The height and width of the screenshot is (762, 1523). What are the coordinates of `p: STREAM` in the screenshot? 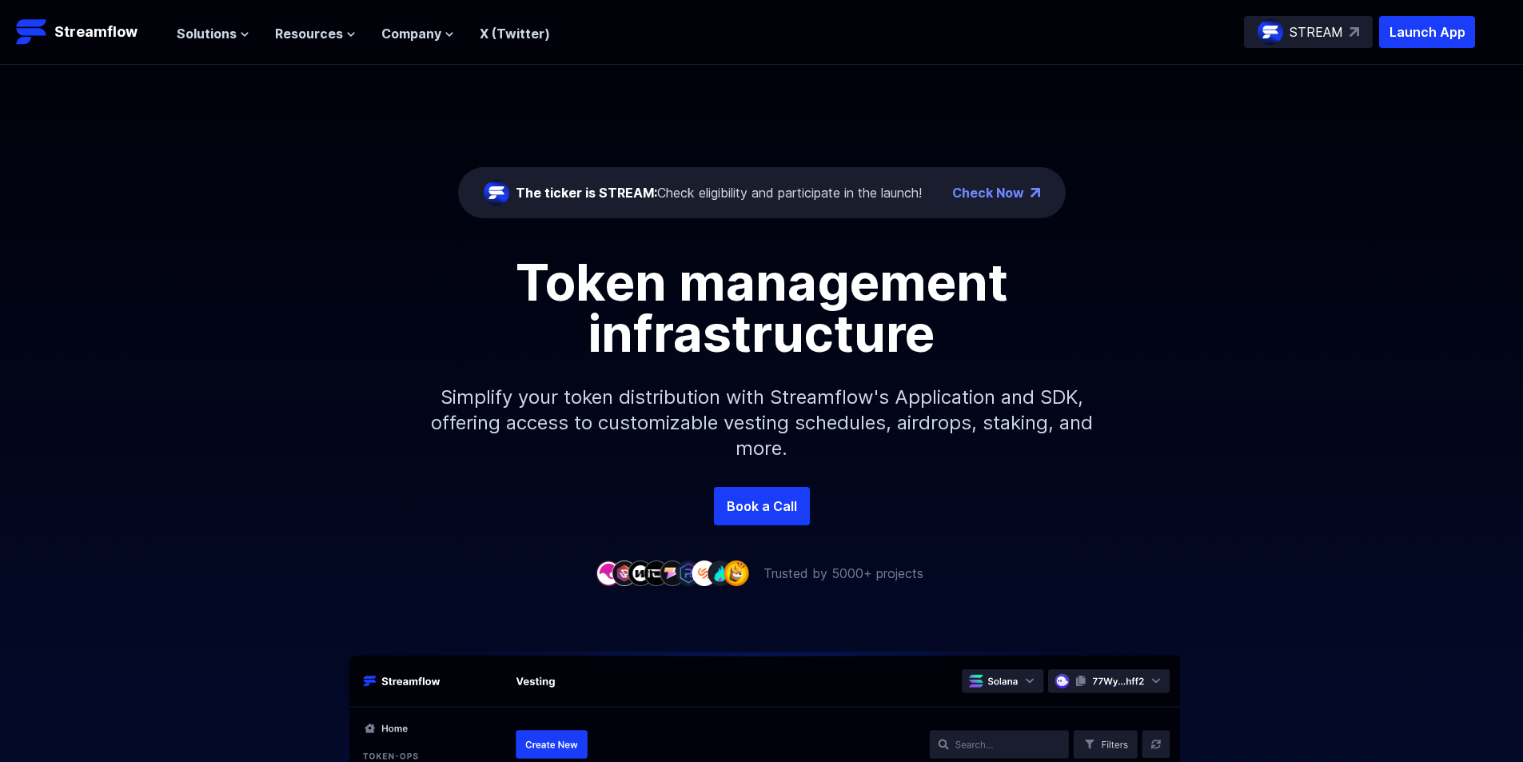 It's located at (1316, 32).